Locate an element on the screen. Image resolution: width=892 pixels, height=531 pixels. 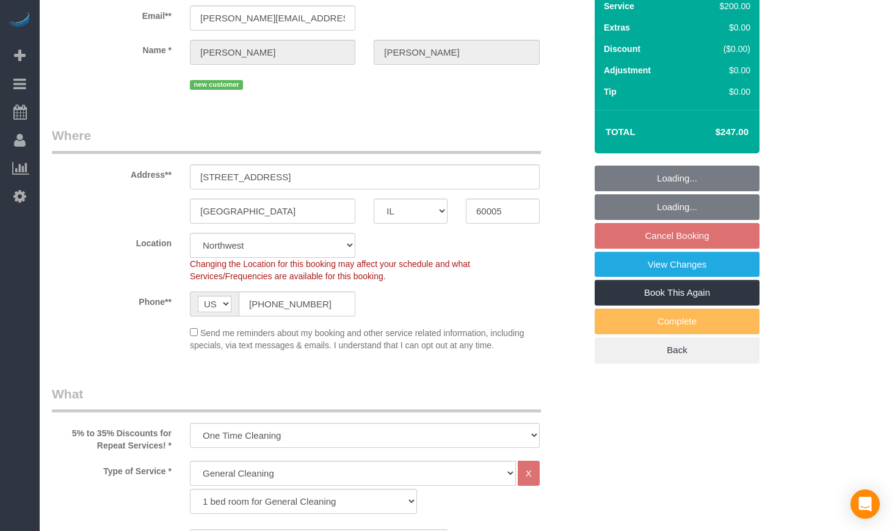
img: Automaid Logo is located at coordinates (20, 21).